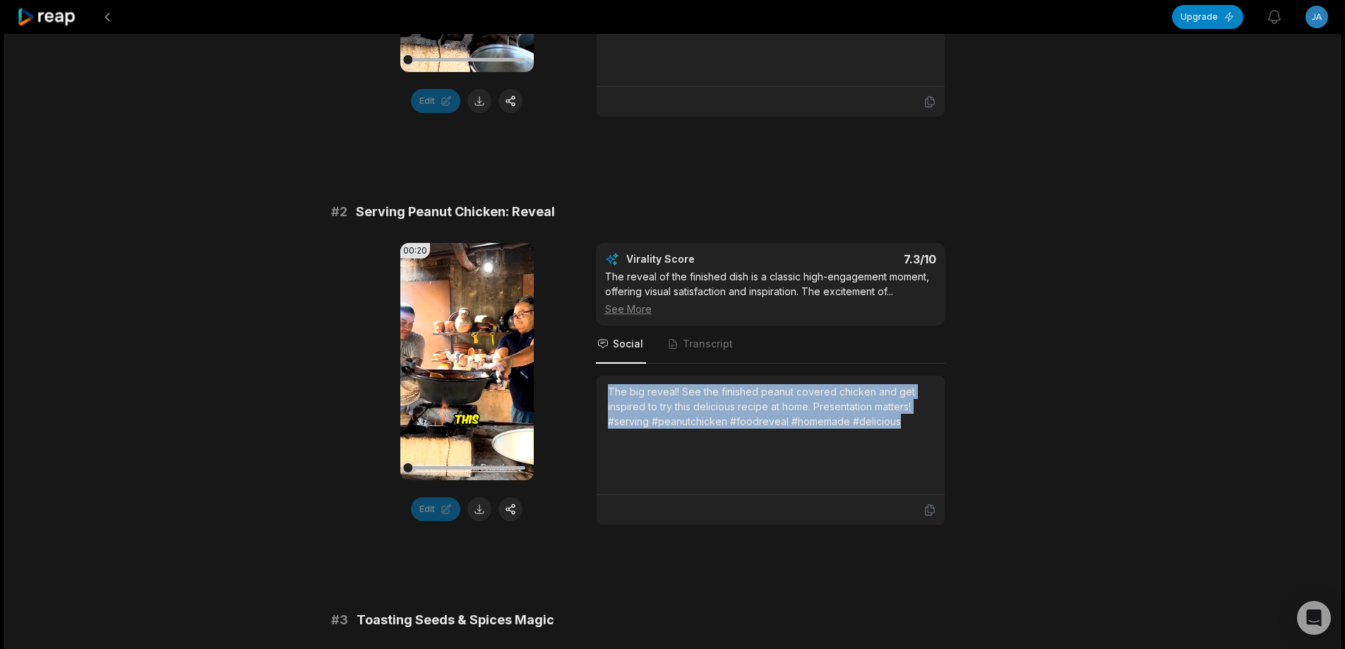 The image size is (1345, 649). Describe the element at coordinates (340, 620) in the screenshot. I see `span: # 3` at that location.